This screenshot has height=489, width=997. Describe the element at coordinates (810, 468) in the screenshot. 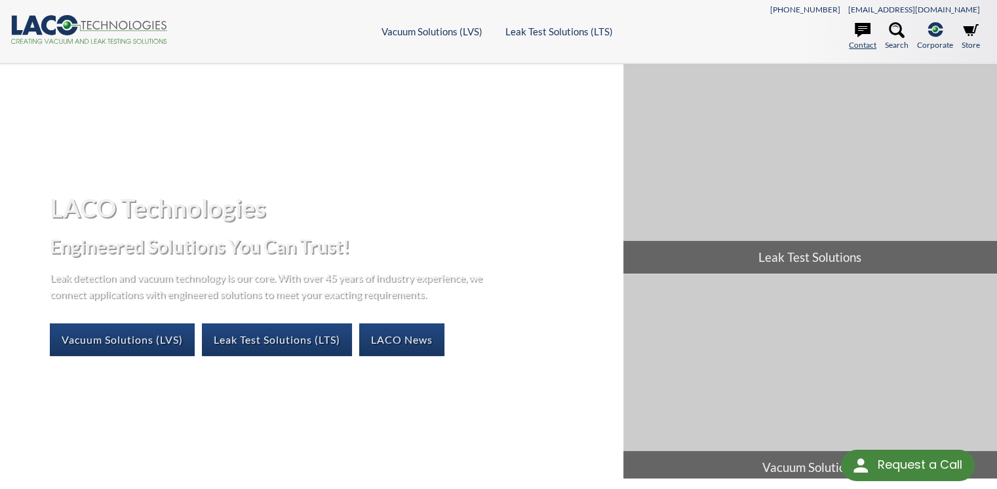

I see `span: Vacuum Solutions` at that location.